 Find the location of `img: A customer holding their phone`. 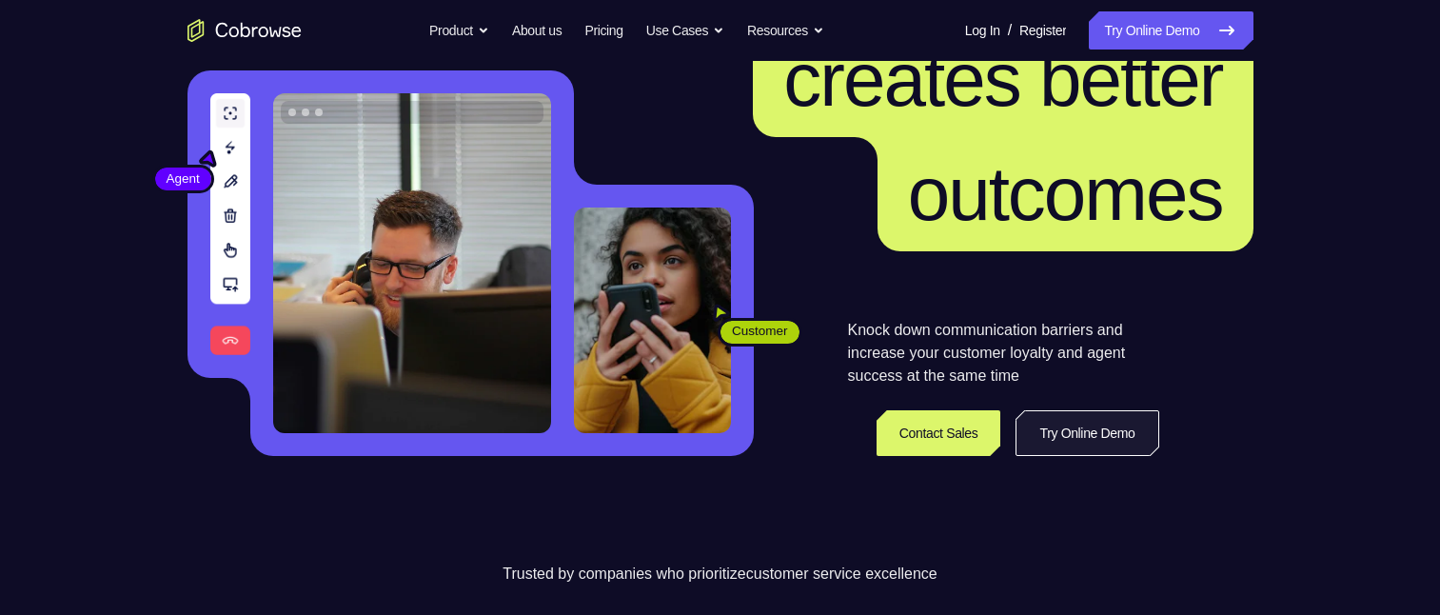

img: A customer holding their phone is located at coordinates (652, 320).